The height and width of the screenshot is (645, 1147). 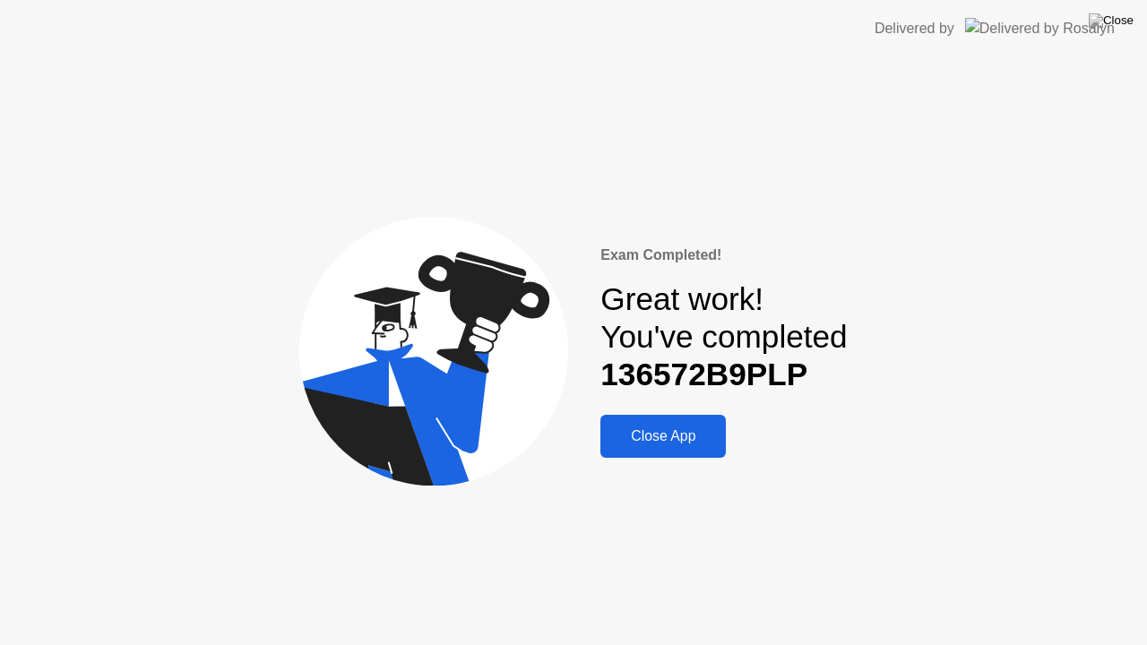 I want to click on div: Exam Completed!, so click(x=723, y=255).